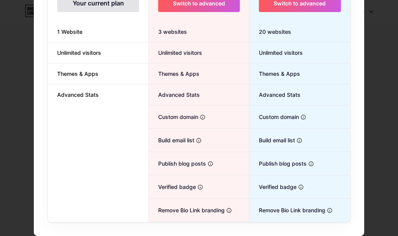  I want to click on span: 1 Website, so click(70, 32).